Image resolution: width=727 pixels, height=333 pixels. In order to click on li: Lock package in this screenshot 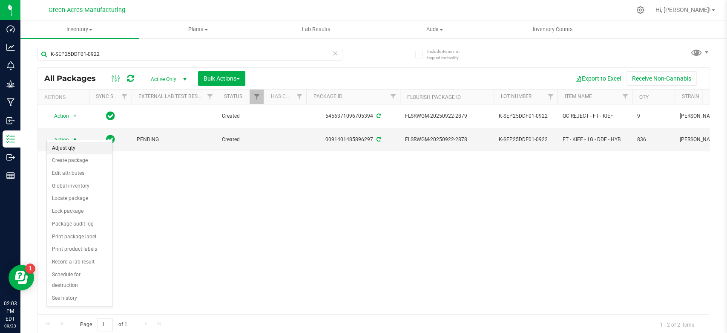, I will do `click(80, 211)`.